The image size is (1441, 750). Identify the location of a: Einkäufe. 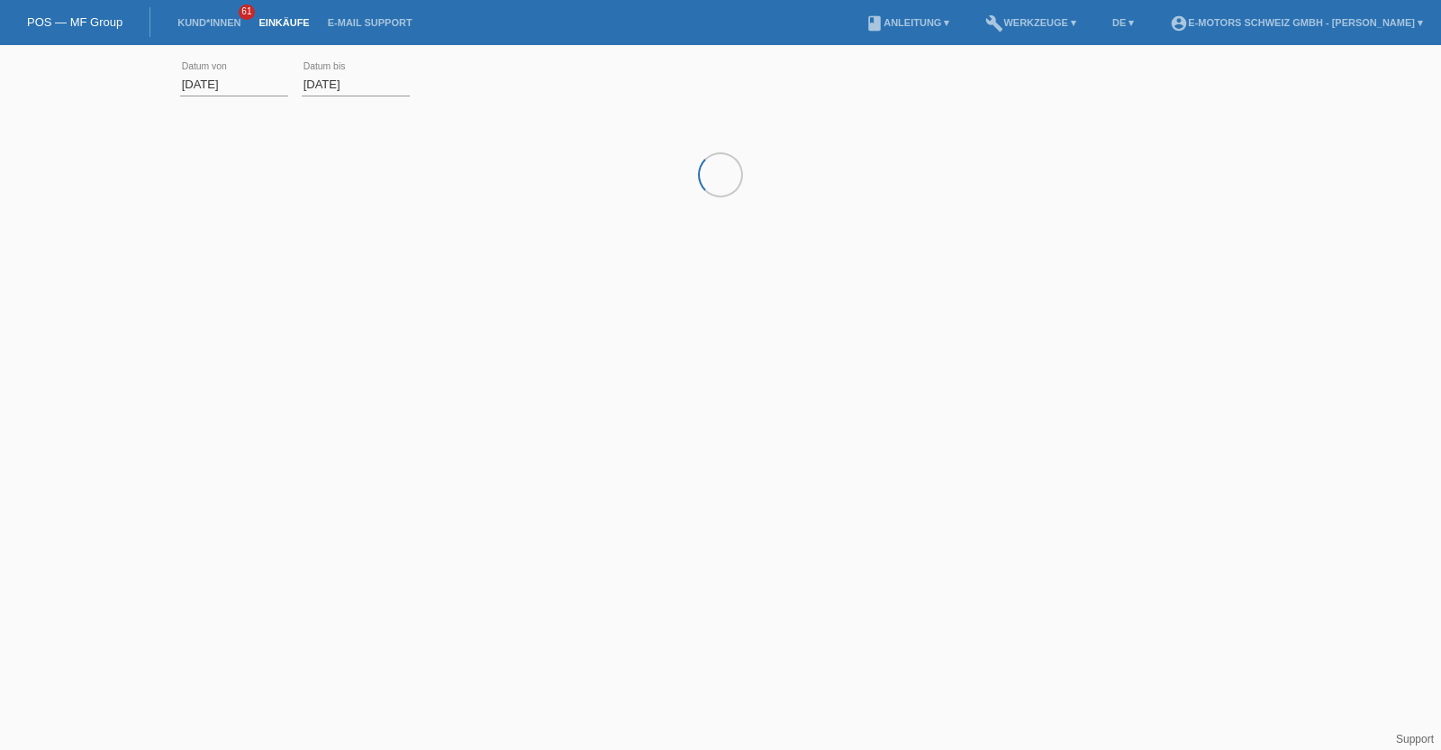
(284, 23).